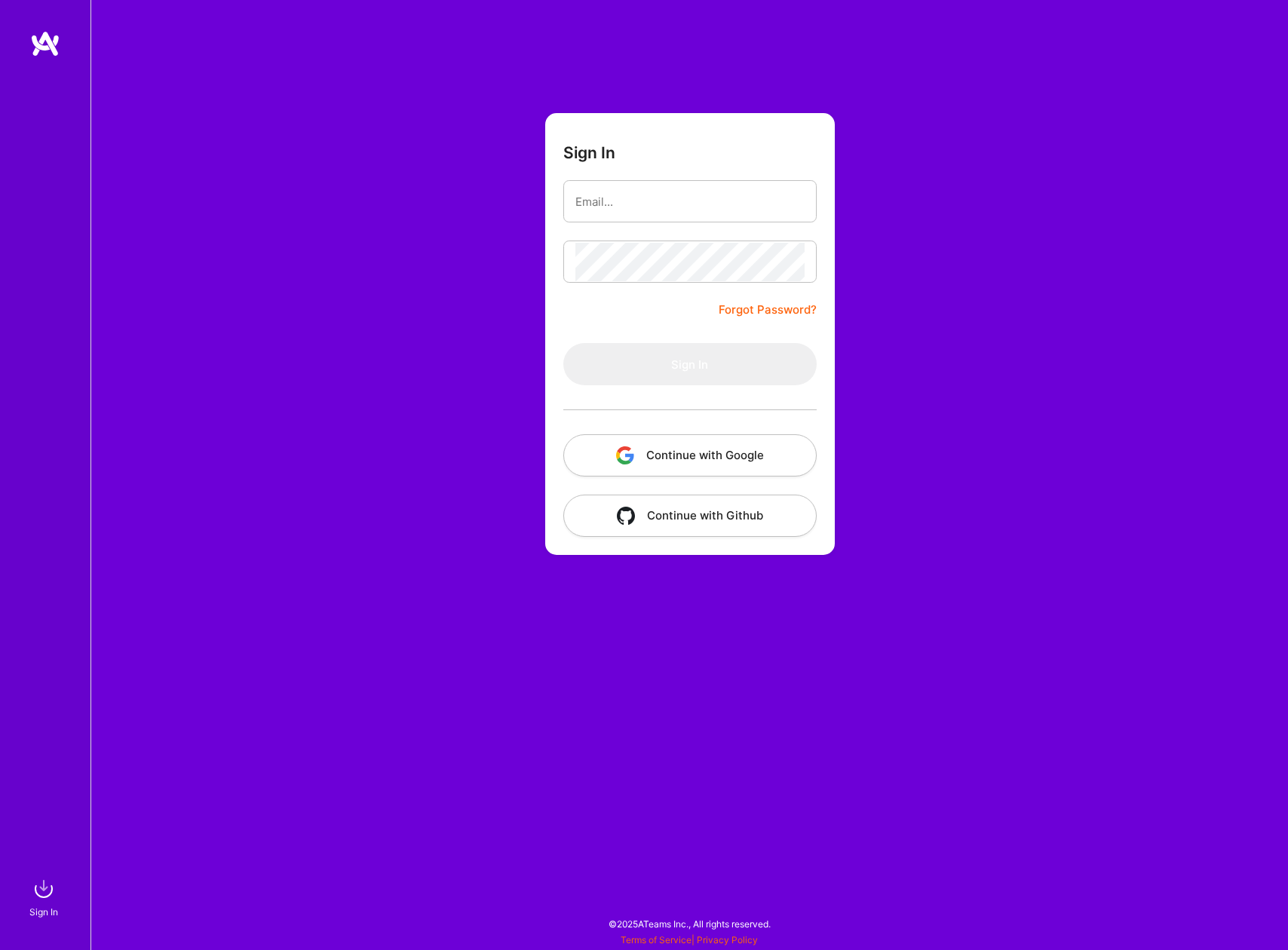 Image resolution: width=1288 pixels, height=950 pixels. Describe the element at coordinates (767, 310) in the screenshot. I see `a: Forgot Password?` at that location.